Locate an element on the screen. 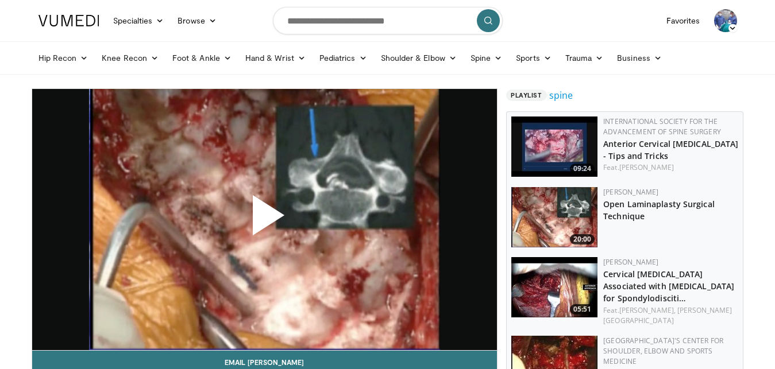 This screenshot has height=369, width=775. span: 09:24 is located at coordinates (582, 169).